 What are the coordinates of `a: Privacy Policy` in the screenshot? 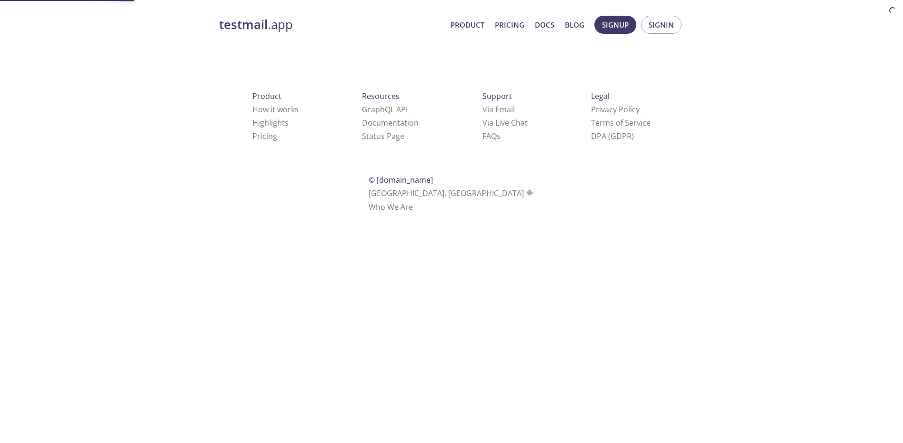 It's located at (615, 110).